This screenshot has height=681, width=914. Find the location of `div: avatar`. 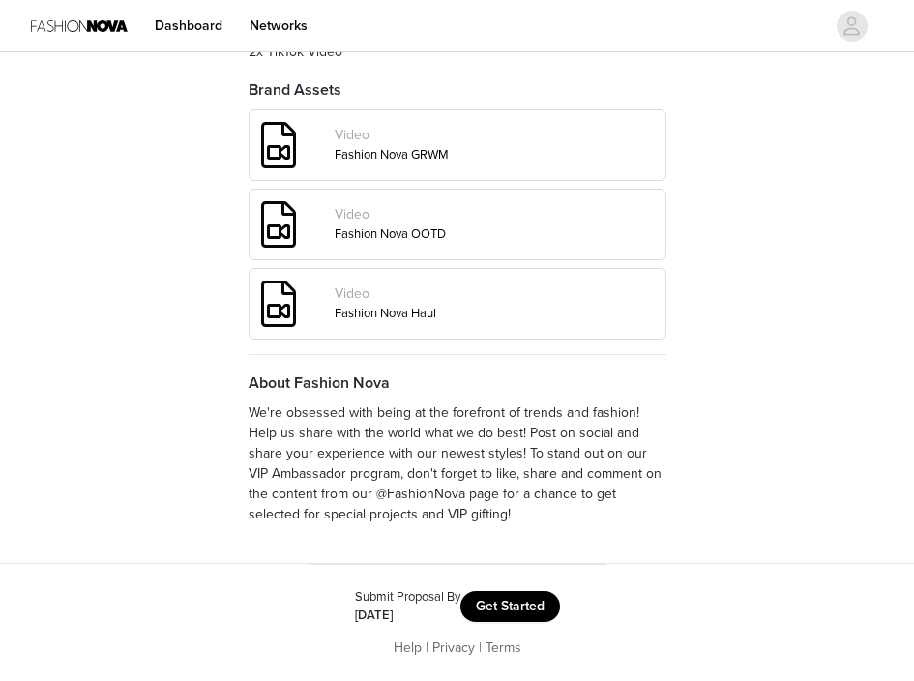

div: avatar is located at coordinates (851, 26).